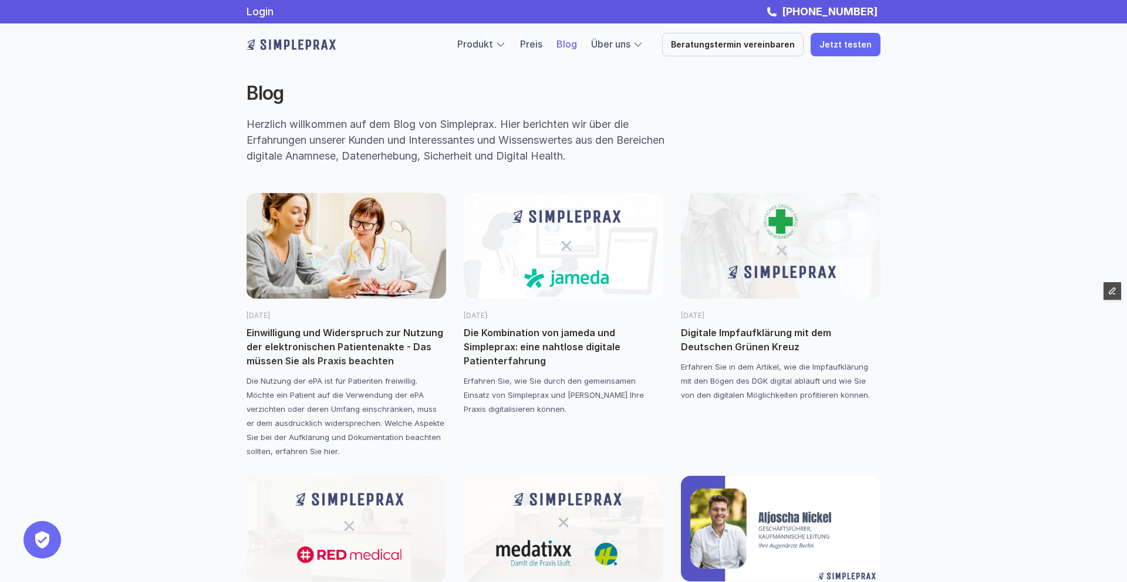 The width and height of the screenshot is (1127, 582). What do you see at coordinates (845, 45) in the screenshot?
I see `p: Jetzt testen` at bounding box center [845, 45].